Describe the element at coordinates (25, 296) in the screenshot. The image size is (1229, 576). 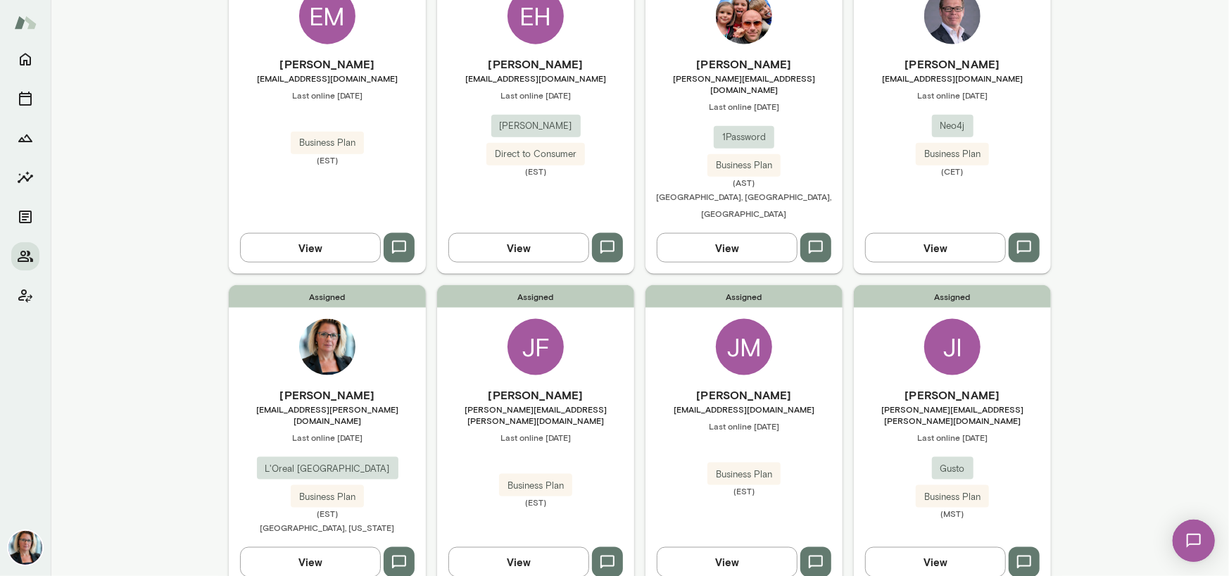
I see `button: Client app` at that location.